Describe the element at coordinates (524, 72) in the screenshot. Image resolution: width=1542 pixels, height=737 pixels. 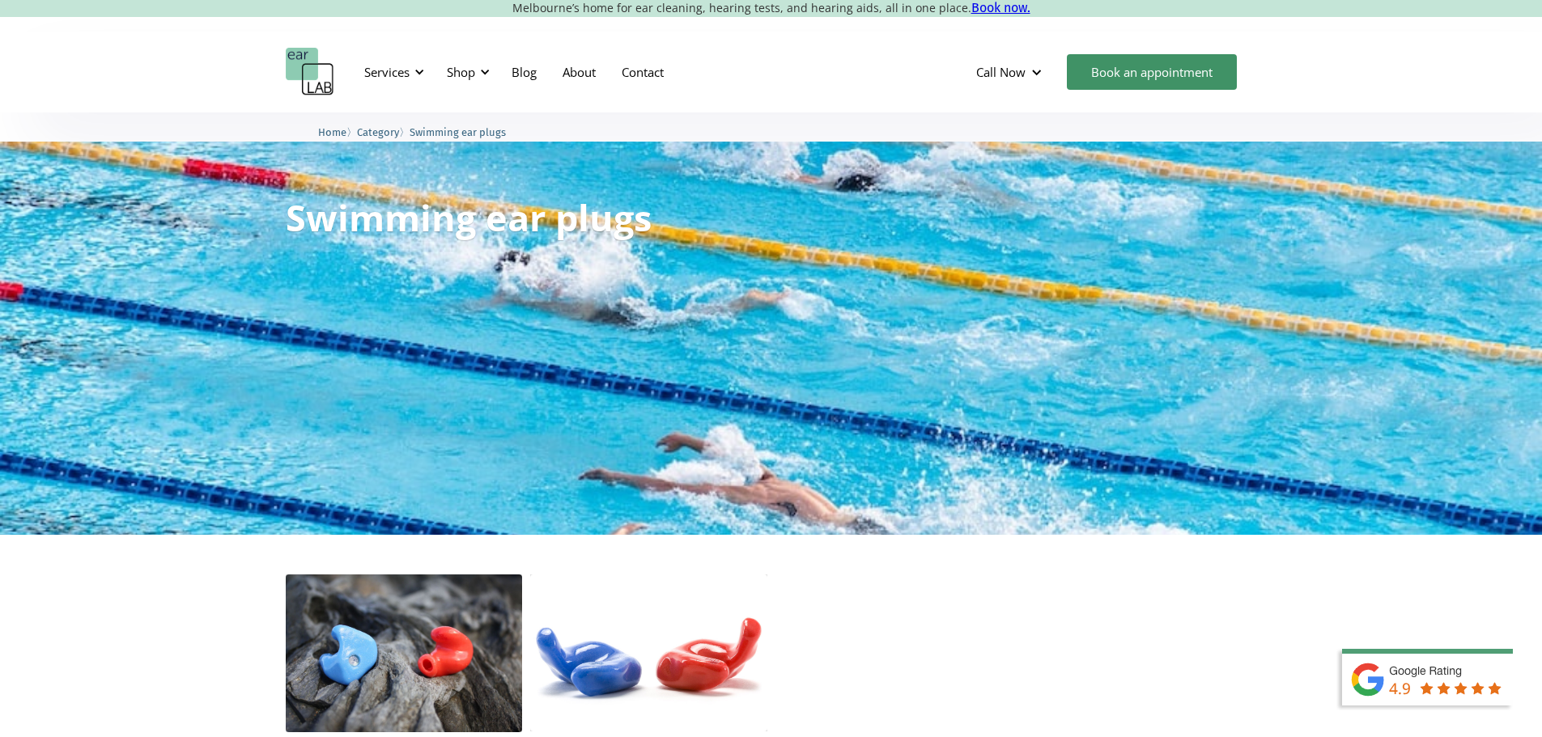
I see `a: Blog` at that location.